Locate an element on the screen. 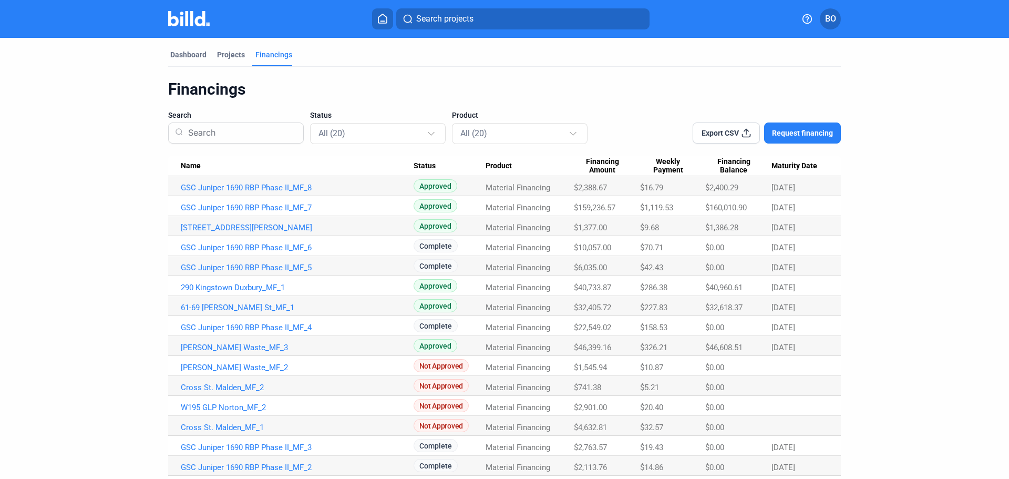  a: GSC Juniper 1690 RBP Phase II_MF_7 is located at coordinates (297, 208).